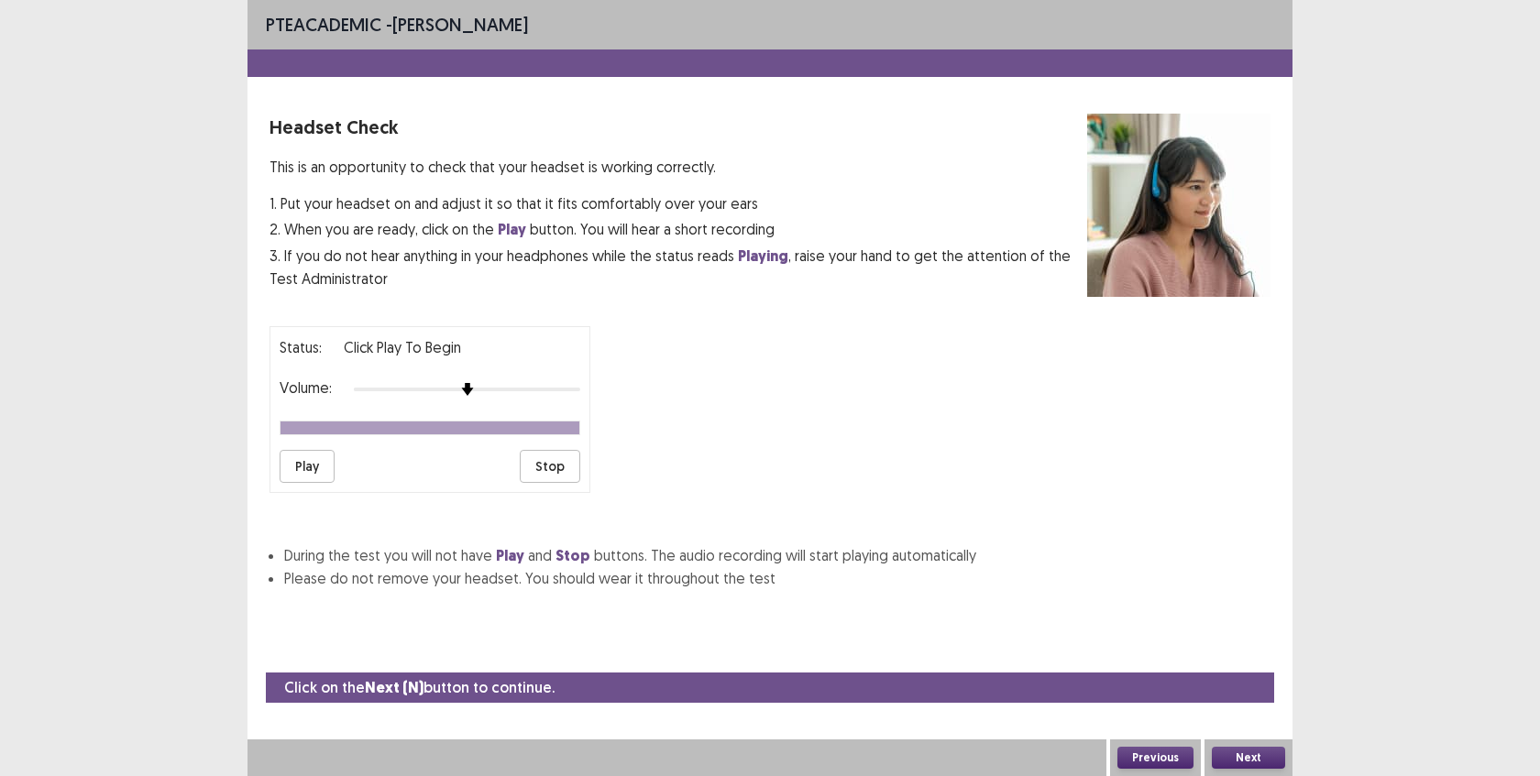 The height and width of the screenshot is (776, 1540). What do you see at coordinates (301, 347) in the screenshot?
I see `p: Status:` at bounding box center [301, 347].